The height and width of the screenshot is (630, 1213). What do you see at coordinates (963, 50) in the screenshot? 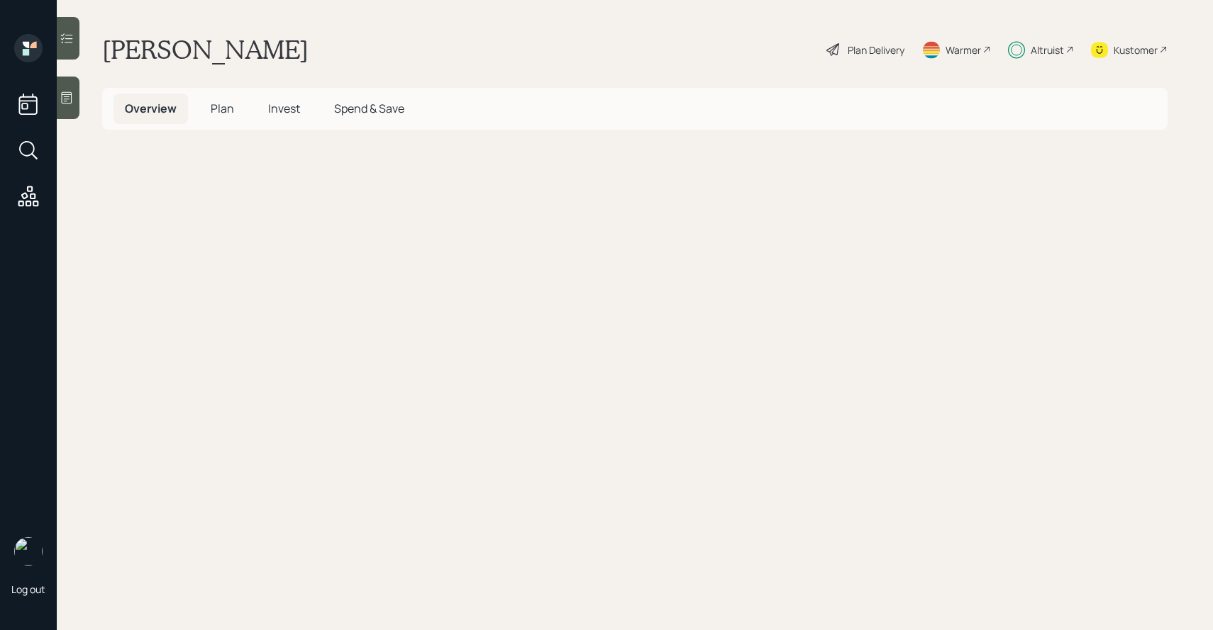
I see `div: Warmer` at bounding box center [963, 50].